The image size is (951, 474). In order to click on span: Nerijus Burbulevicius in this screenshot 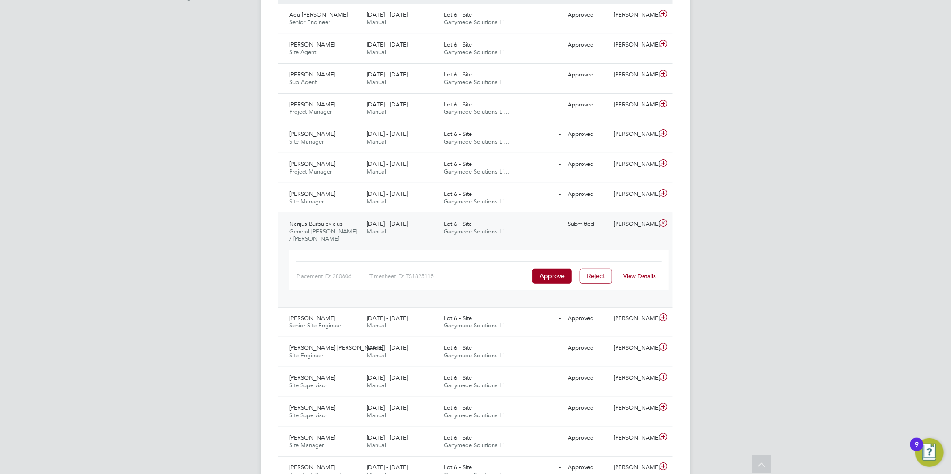, I will do `click(316, 224)`.